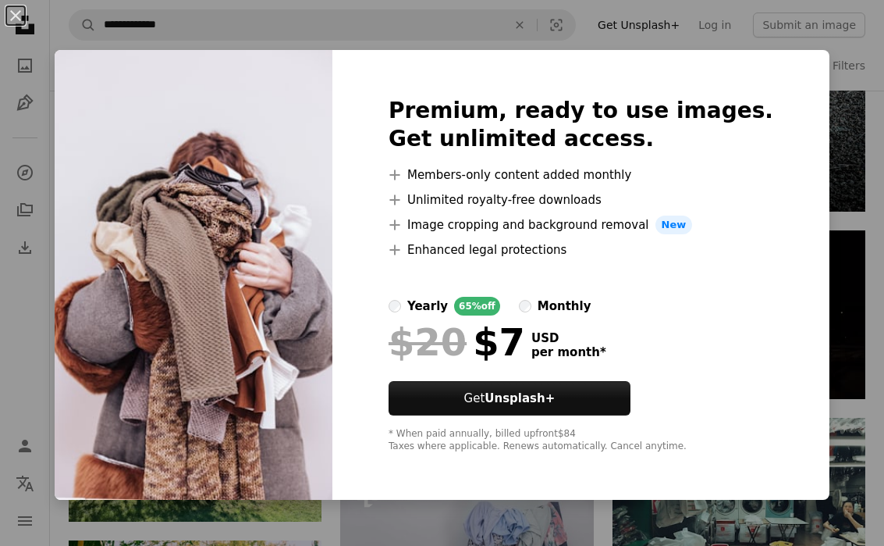  Describe the element at coordinates (569, 338) in the screenshot. I see `span: USD` at that location.